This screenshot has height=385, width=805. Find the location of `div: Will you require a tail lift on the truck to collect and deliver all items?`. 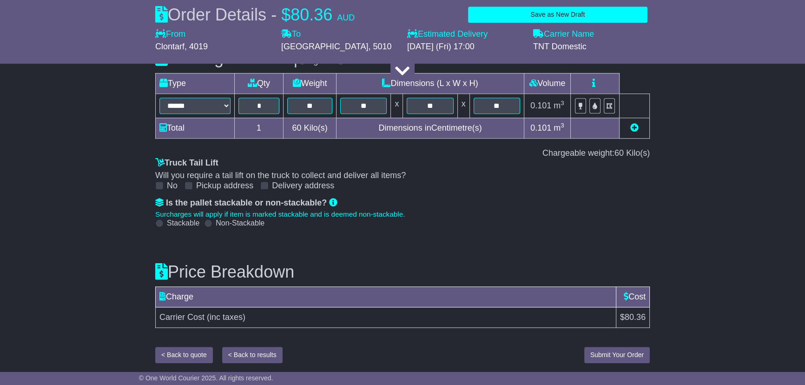

div: Will you require a tail lift on the truck to collect and deliver all items? is located at coordinates (403, 176).